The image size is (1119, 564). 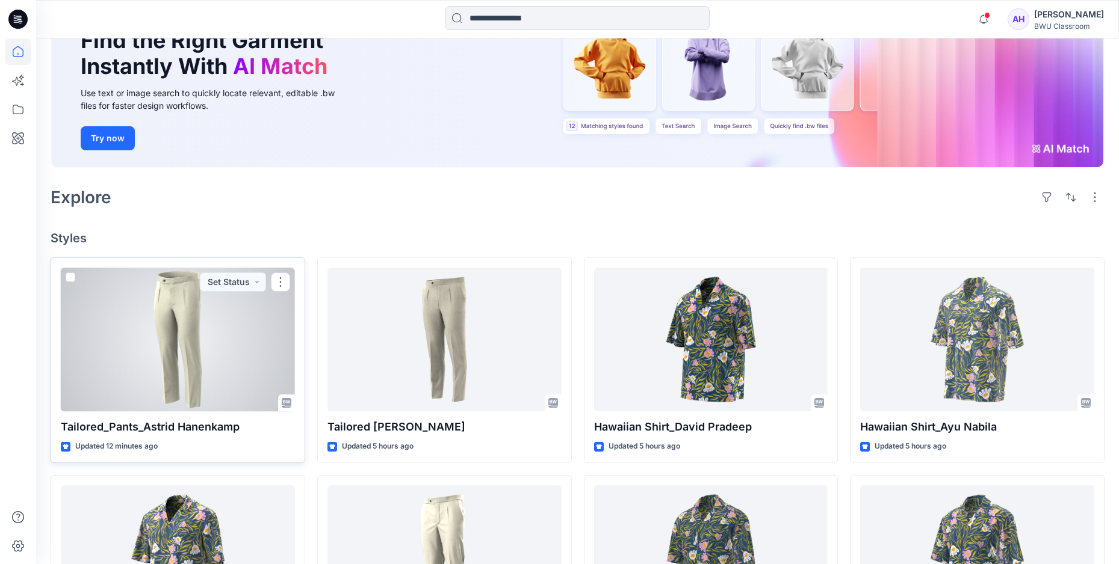 I want to click on span: AI Match, so click(x=280, y=66).